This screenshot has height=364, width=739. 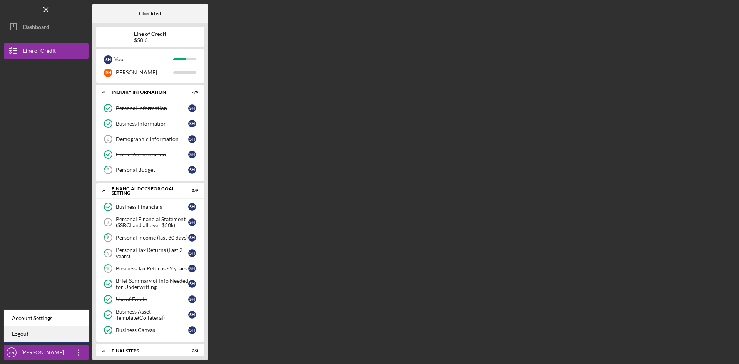 What do you see at coordinates (152, 222) in the screenshot?
I see `div: Personal Financial Statement (SSBCI and all over $50k)` at bounding box center [152, 222].